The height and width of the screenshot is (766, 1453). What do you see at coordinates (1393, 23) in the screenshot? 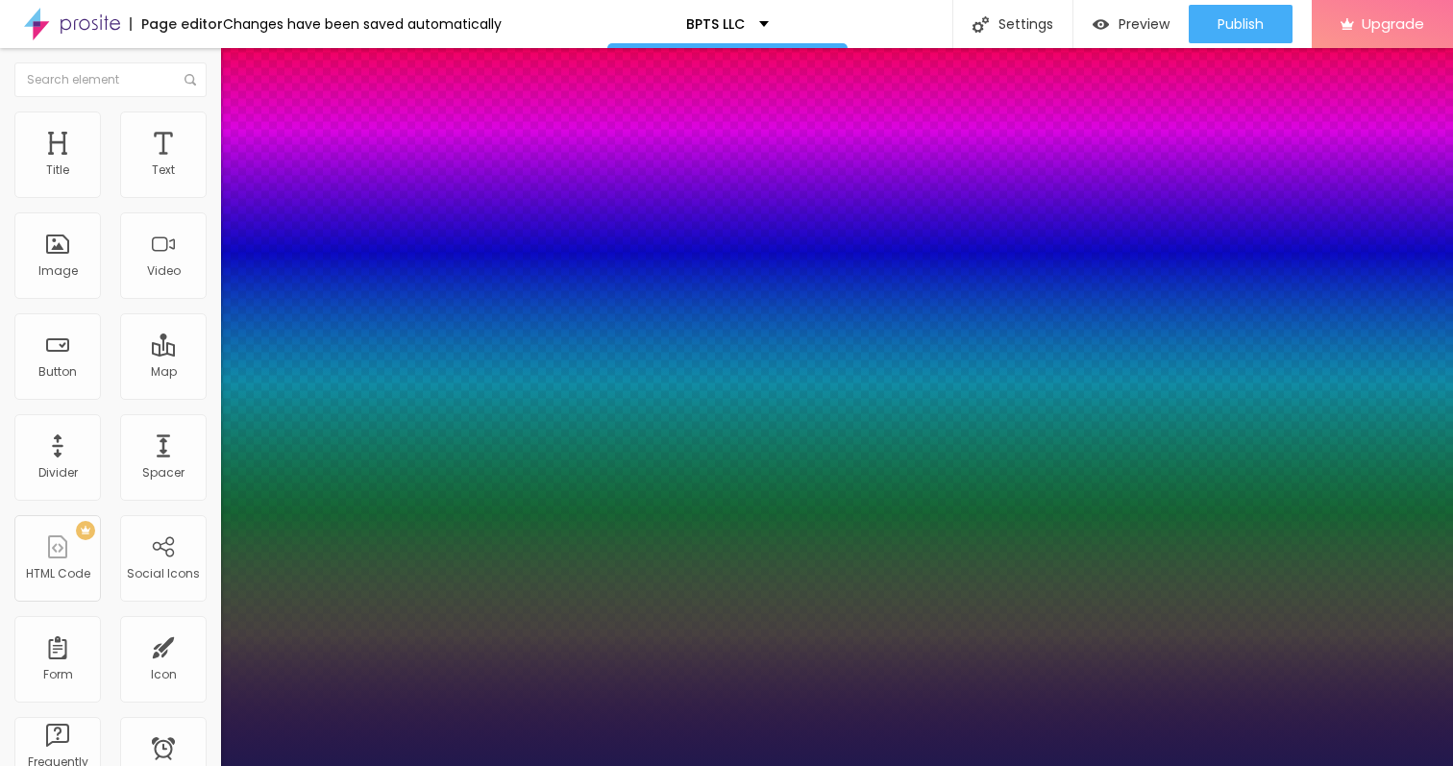
I see `span: Upgrade` at bounding box center [1393, 23].